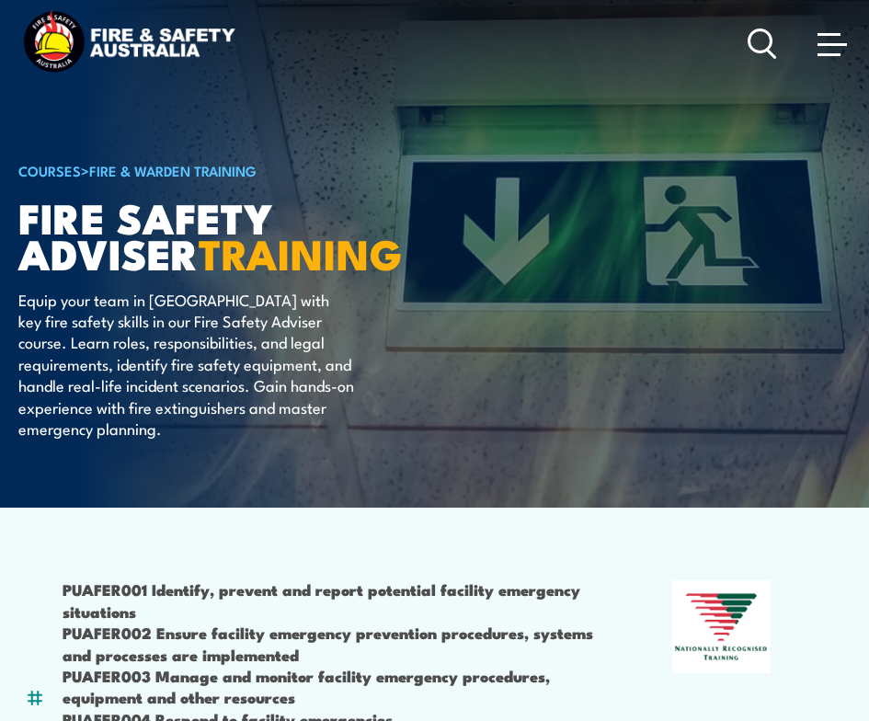 This screenshot has height=721, width=869. Describe the element at coordinates (301, 252) in the screenshot. I see `strong: TRAINING` at that location.